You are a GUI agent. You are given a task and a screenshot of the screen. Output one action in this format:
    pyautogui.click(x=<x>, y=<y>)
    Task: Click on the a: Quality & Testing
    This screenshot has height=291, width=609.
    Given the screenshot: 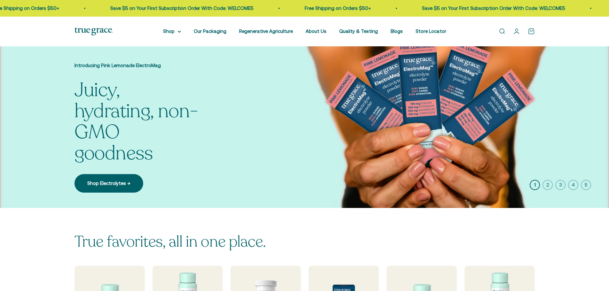 What is the action you would take?
    pyautogui.click(x=359, y=31)
    